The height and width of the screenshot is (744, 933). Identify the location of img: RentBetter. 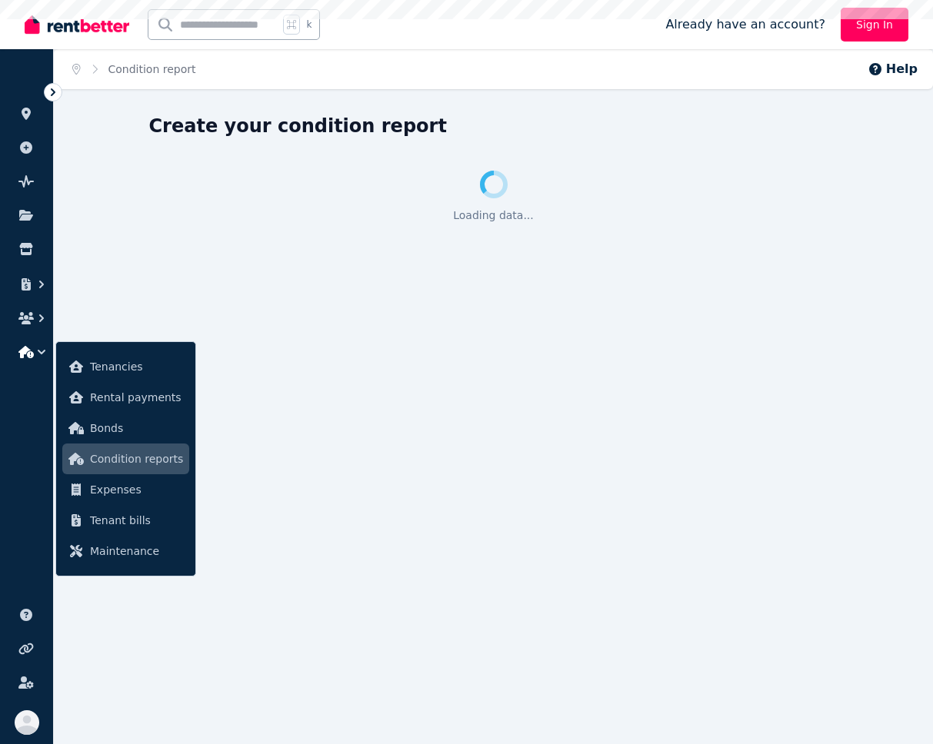
(77, 25).